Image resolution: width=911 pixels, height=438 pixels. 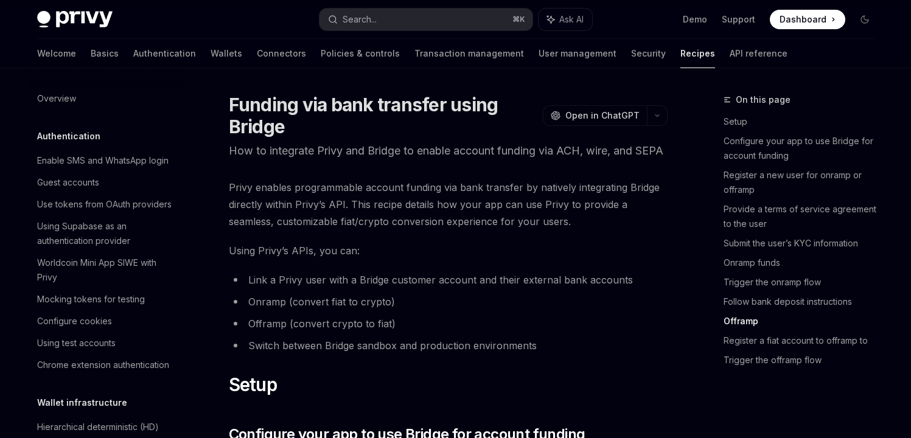 What do you see at coordinates (105, 321) in the screenshot?
I see `a: Configure cookies` at bounding box center [105, 321].